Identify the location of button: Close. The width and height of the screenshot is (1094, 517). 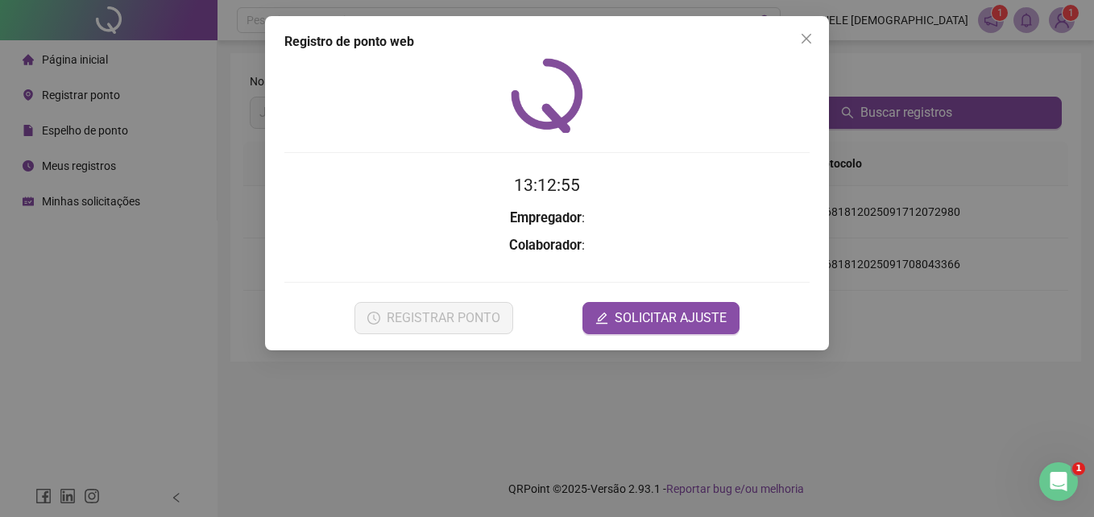
(807, 39).